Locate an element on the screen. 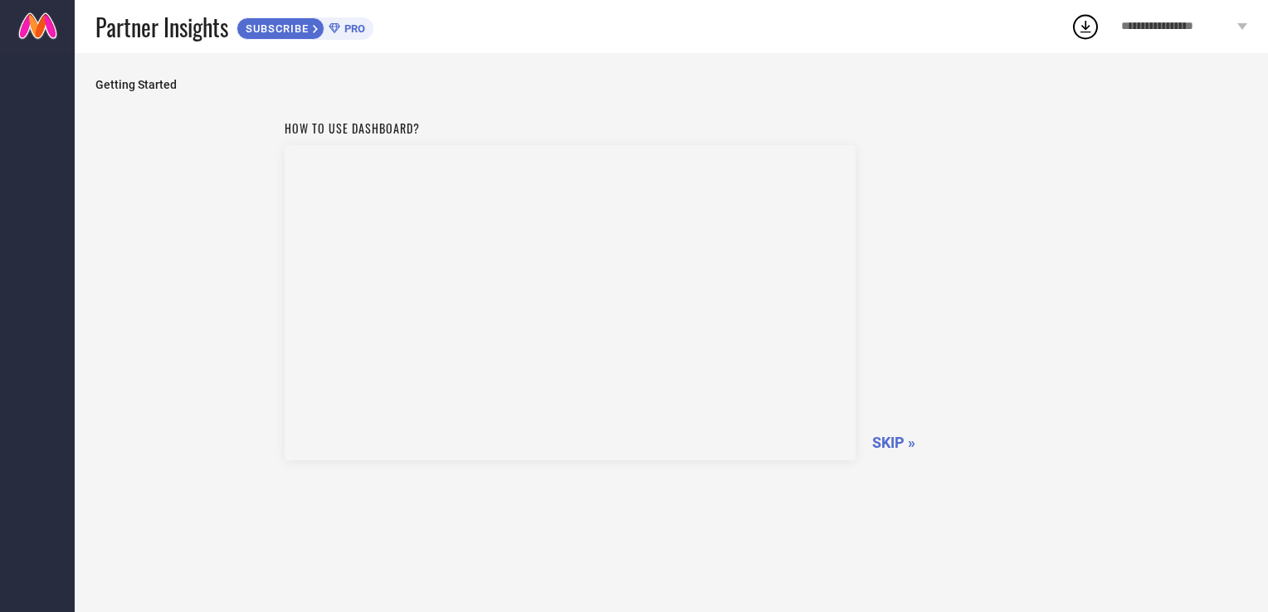  div: Open download list is located at coordinates (1085, 27).